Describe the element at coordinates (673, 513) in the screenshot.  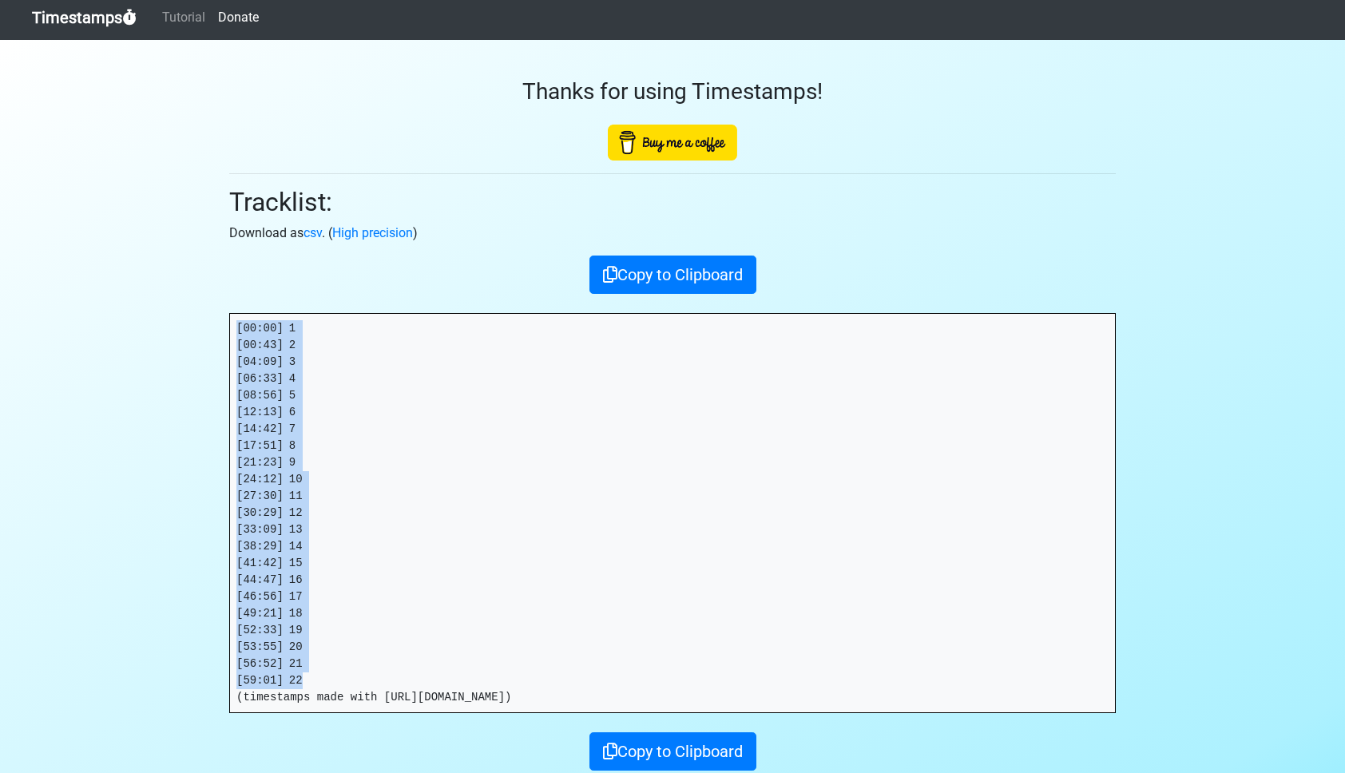
I see `pre: [00:00] 1 [00:43] 2 [04:09] 3 [06:33] 4 [08:56] 5 [12:13] 6 [14:42] 7 [17:51] 8 [21:23] 9 [24:12]...` at that location.